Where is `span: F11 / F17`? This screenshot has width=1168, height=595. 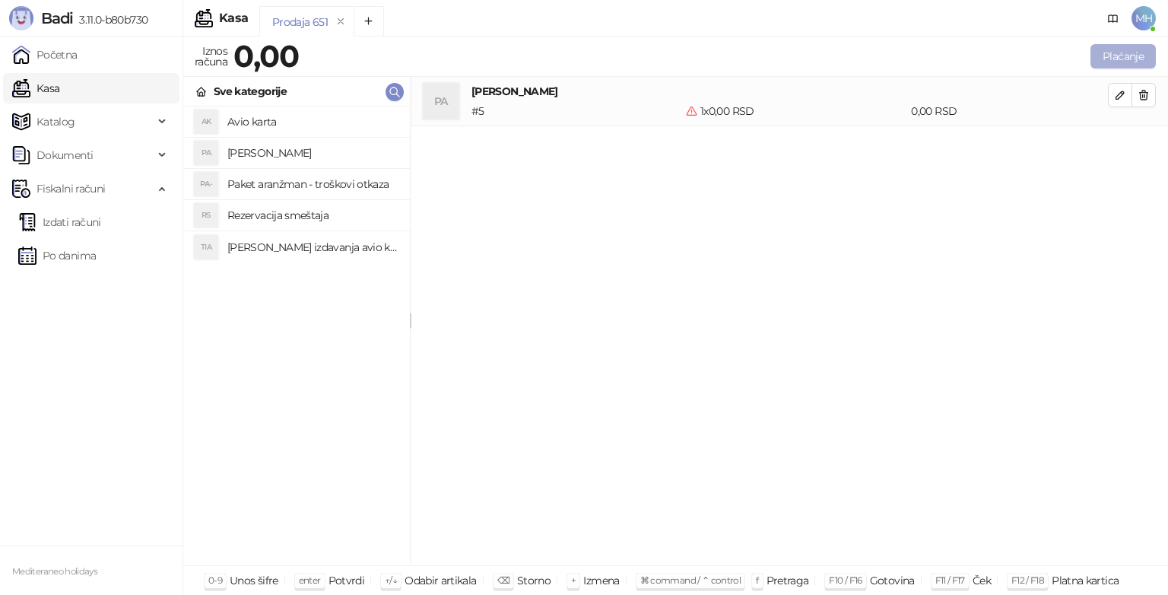
span: F11 / F17 is located at coordinates (950, 579).